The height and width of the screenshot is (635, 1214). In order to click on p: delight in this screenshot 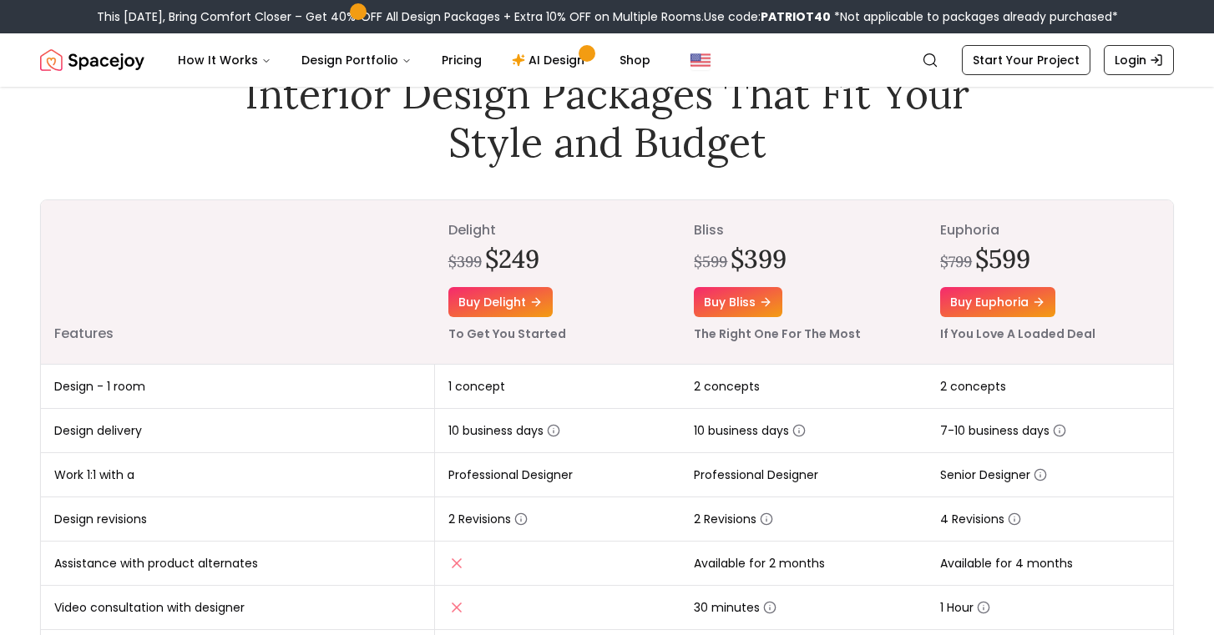, I will do `click(558, 230)`.